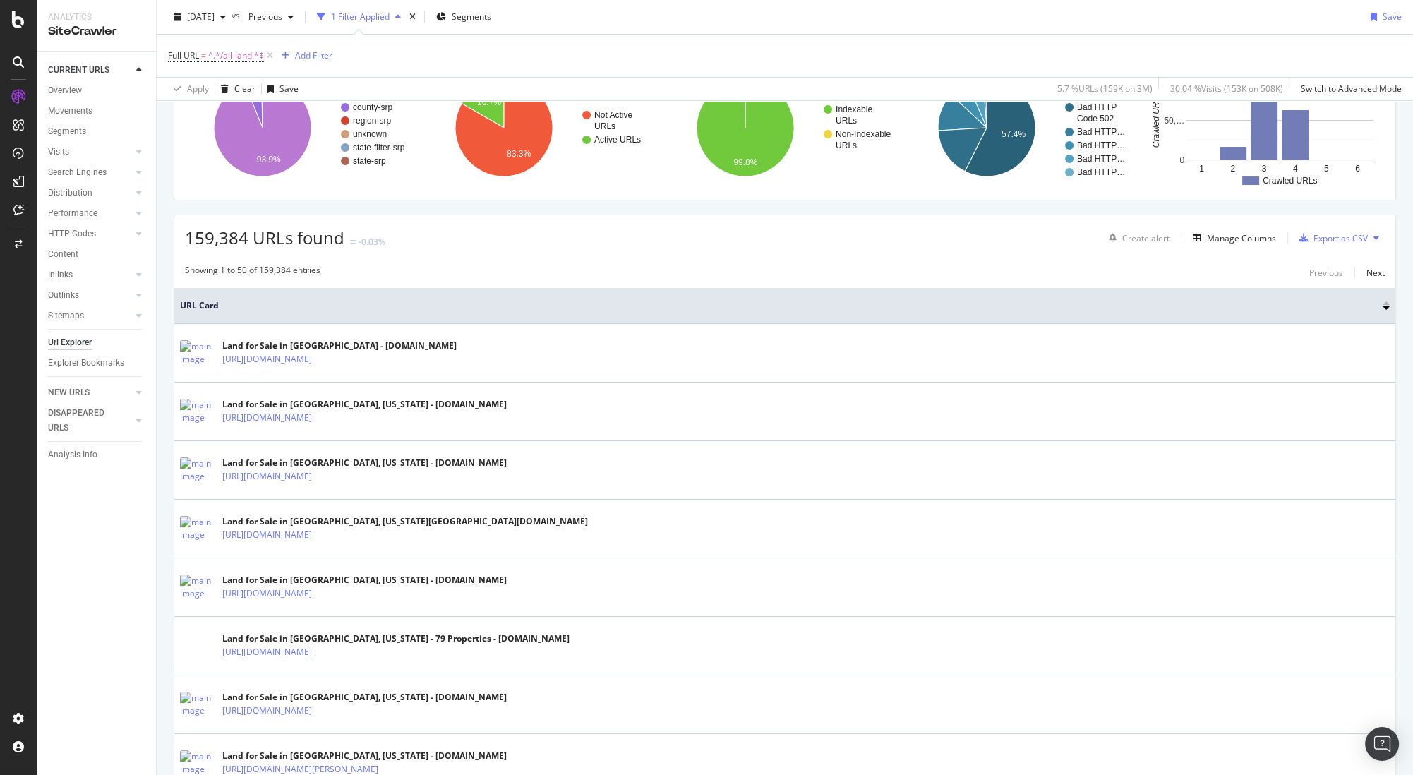 The image size is (1413, 775). Describe the element at coordinates (1264, 169) in the screenshot. I see `text: 3` at that location.